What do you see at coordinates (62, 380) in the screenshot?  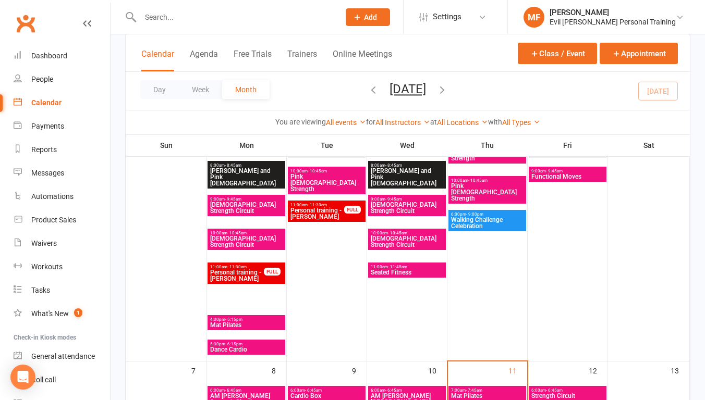 I see `a: Roll call` at bounding box center [62, 380].